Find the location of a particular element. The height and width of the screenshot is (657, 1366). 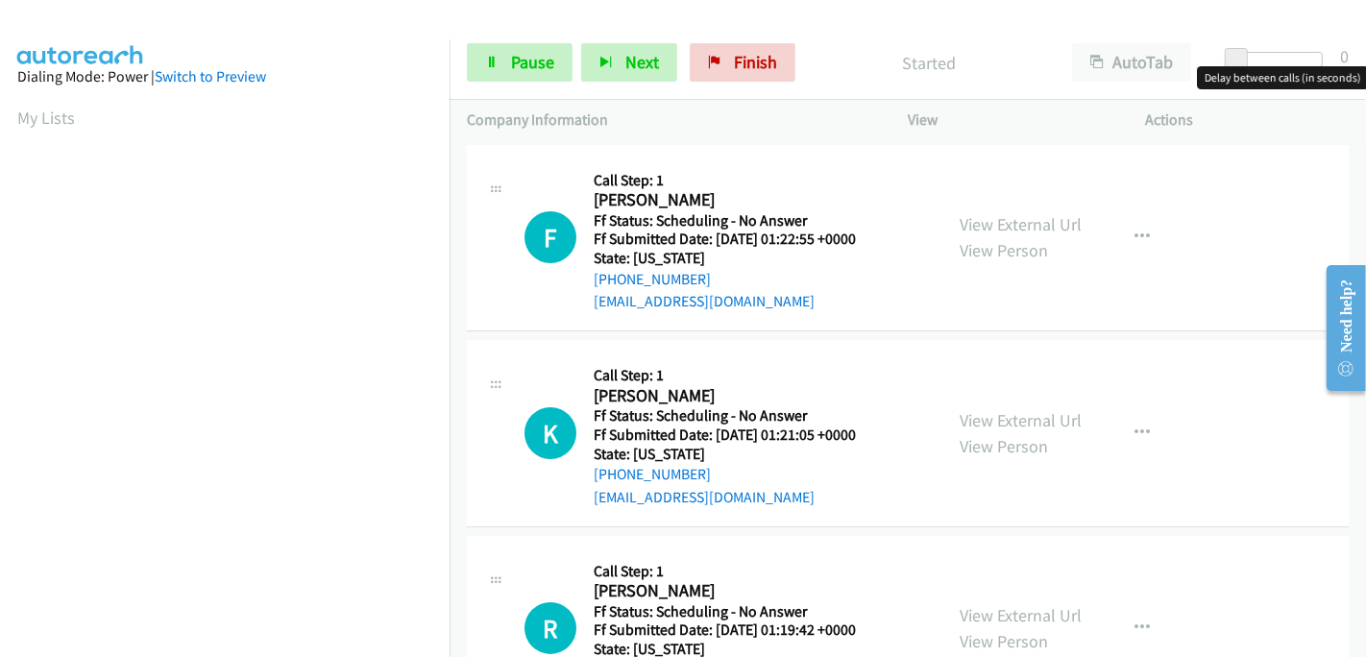

h1: K is located at coordinates (551, 433).